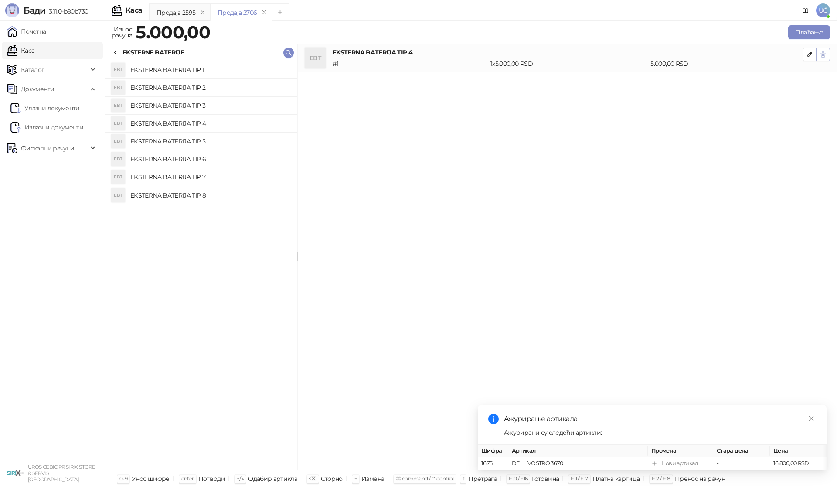 This screenshot has width=837, height=487. Describe the element at coordinates (569, 64) in the screenshot. I see `div: 1 x 5.000,00 RSD` at that location.